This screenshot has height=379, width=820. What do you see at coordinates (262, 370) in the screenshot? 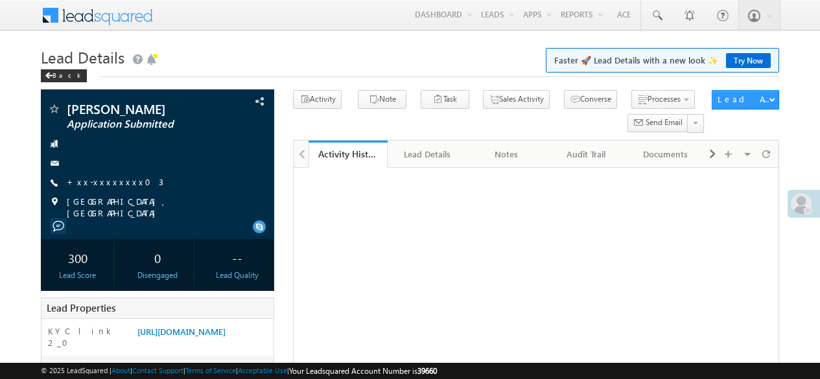
I see `a: Acceptable Use` at bounding box center [262, 370].